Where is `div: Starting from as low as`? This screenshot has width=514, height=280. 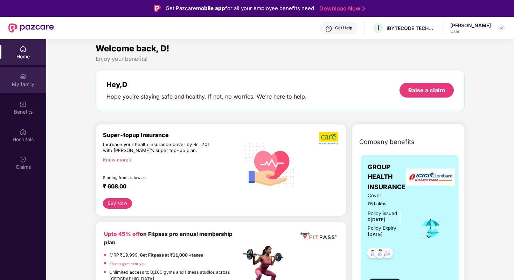 div: Starting from as low as is located at coordinates (157, 178).